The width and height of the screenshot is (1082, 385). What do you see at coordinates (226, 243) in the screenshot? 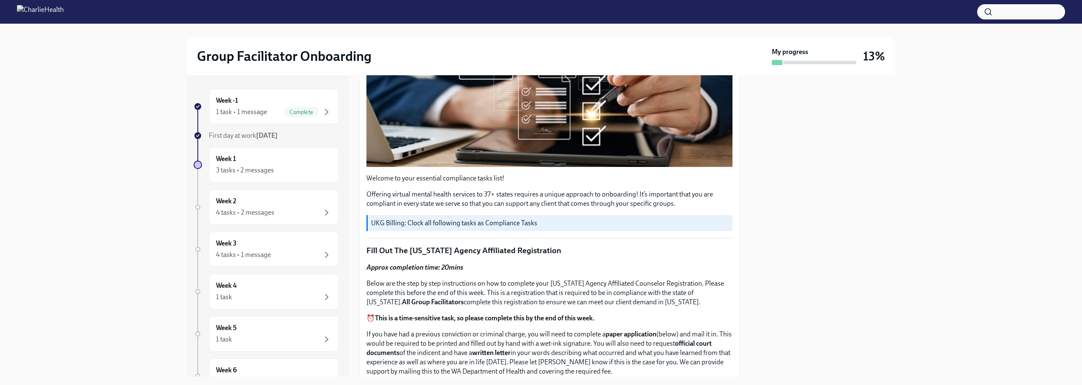
I see `h6: Week 3` at bounding box center [226, 243].